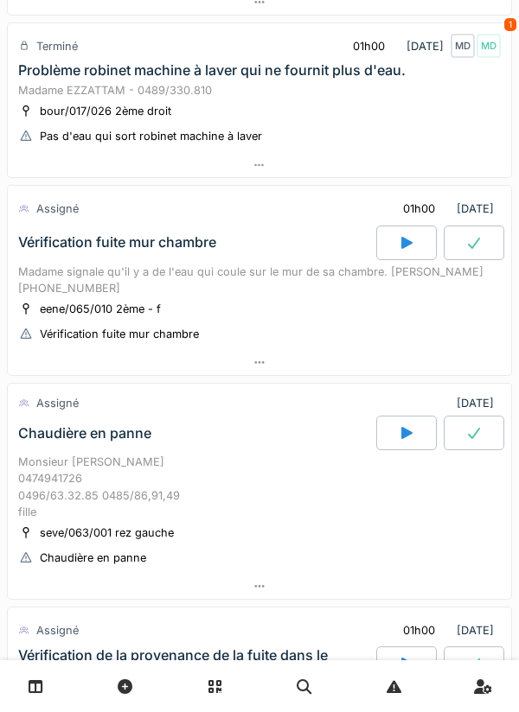 This screenshot has width=519, height=712. Describe the element at coordinates (212, 70) in the screenshot. I see `div: Problème robinet machine à laver qui ne fournit plus d'eau.` at that location.